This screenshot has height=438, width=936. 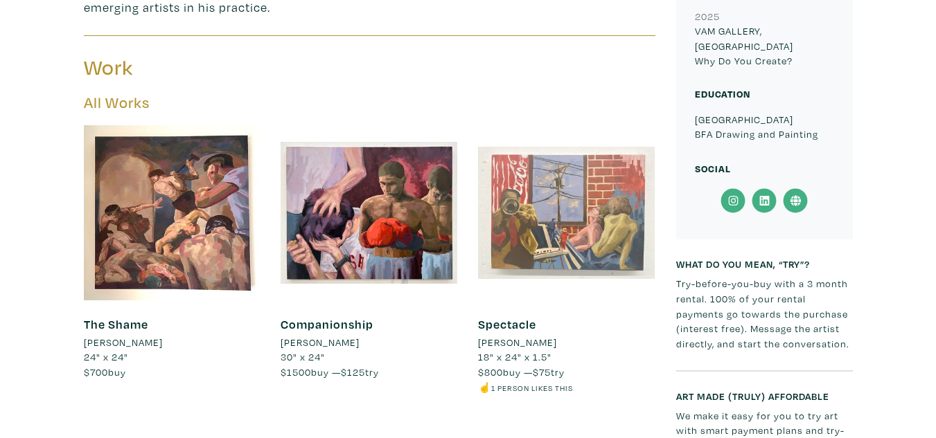 What do you see at coordinates (369, 102) in the screenshot?
I see `h5: All Works` at bounding box center [369, 102].